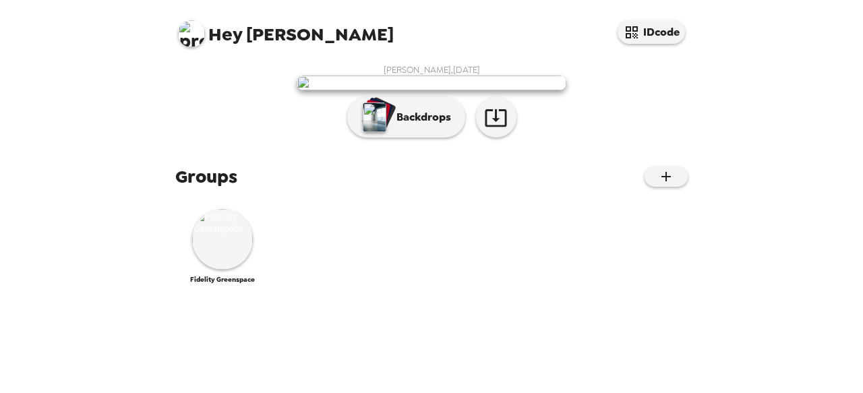  What do you see at coordinates (406, 117) in the screenshot?
I see `button: Backdrops` at bounding box center [406, 117].